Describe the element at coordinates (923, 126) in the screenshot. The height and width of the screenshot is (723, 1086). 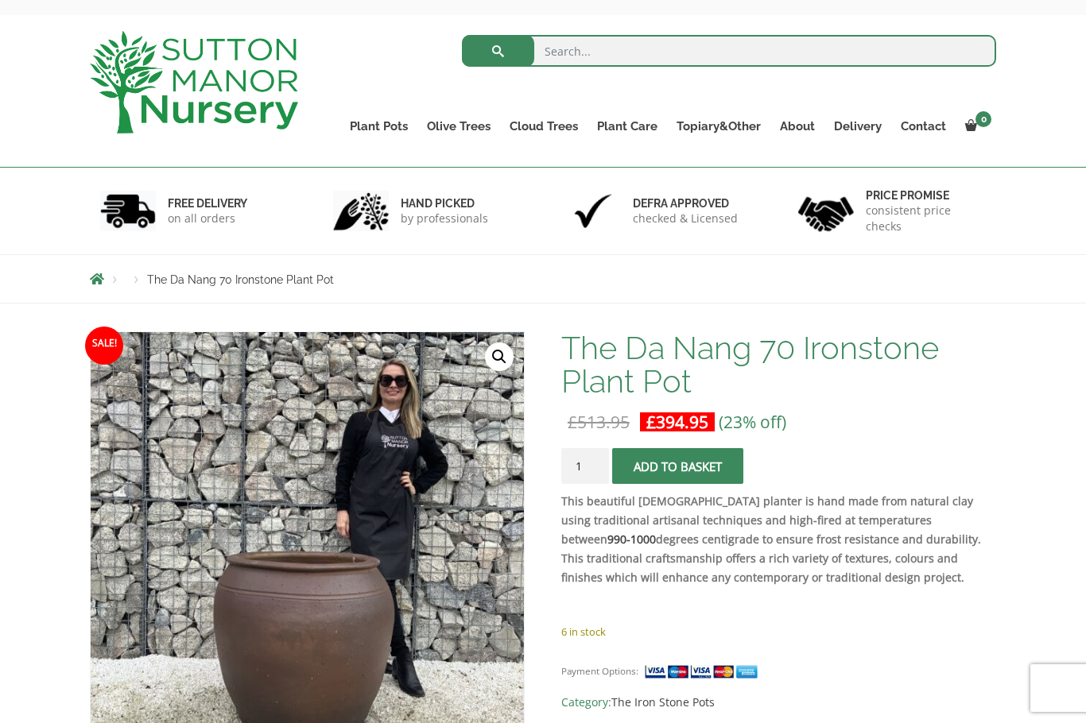
I see `a: Contact` at that location.